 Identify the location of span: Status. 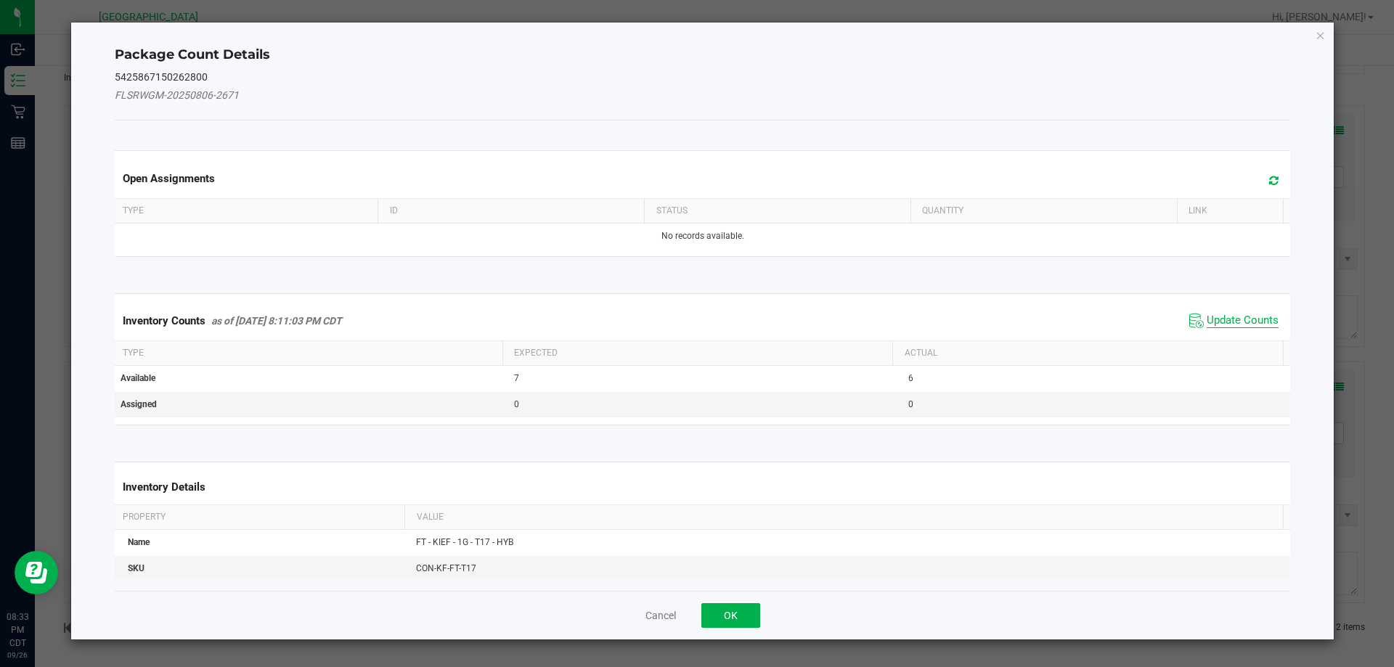
(672, 211).